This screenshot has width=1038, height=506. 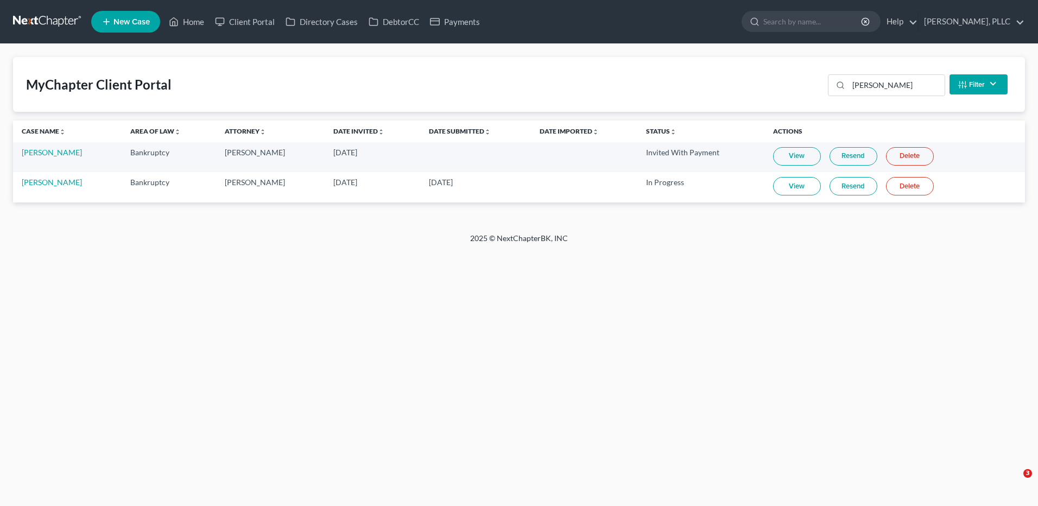 I want to click on a: Area of Lawunfold_more, so click(x=155, y=131).